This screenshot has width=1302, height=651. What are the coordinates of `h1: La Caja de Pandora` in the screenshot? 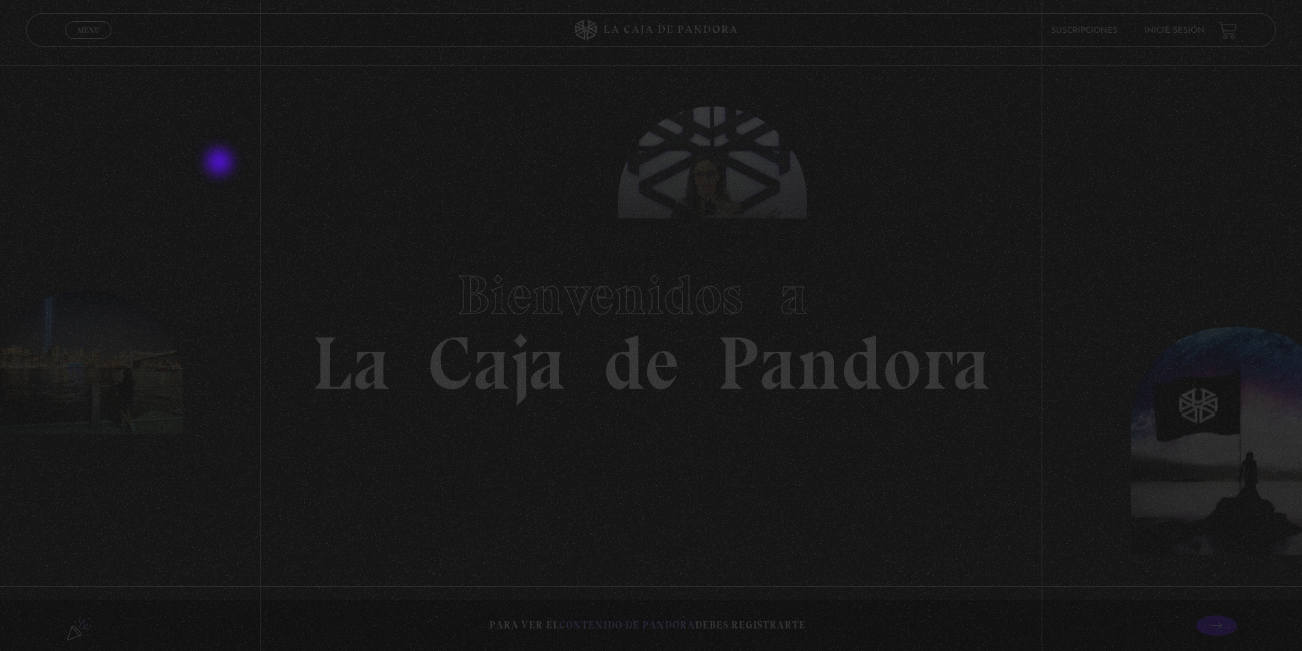 It's located at (650, 326).